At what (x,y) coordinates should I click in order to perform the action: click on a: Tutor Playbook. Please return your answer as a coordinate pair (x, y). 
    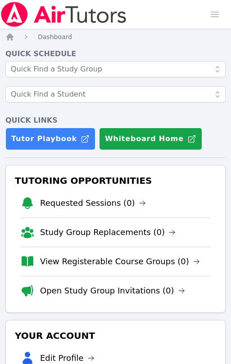
    Looking at the image, I should click on (50, 139).